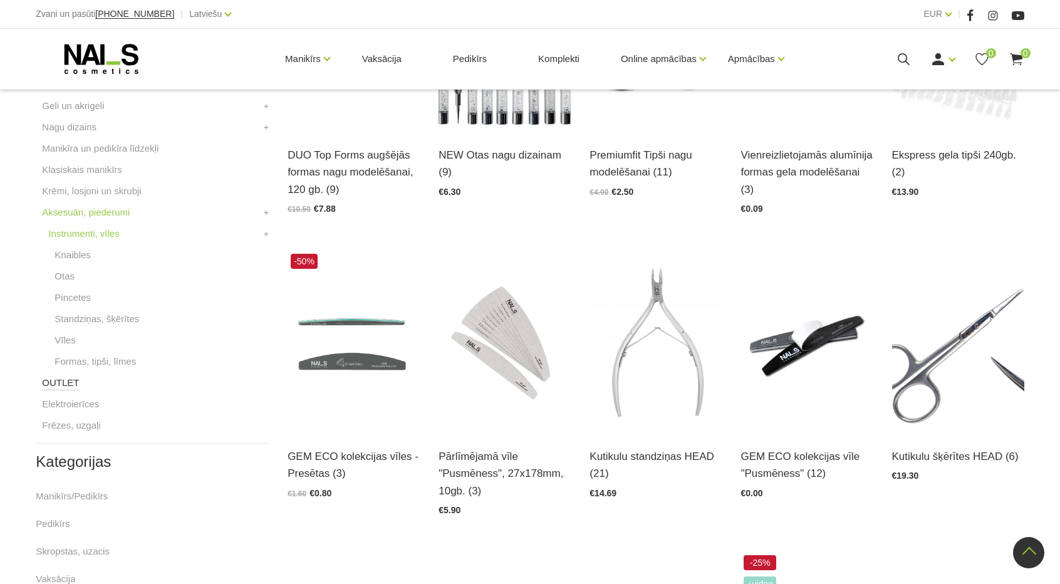 Image resolution: width=1060 pixels, height=584 pixels. I want to click on div: Zvani un pasūti, so click(105, 14).